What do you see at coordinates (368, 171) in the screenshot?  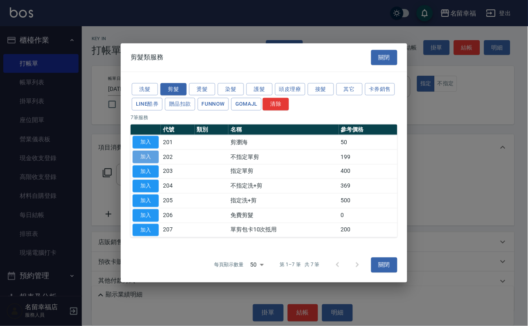 I see `td: 400` at bounding box center [368, 171].